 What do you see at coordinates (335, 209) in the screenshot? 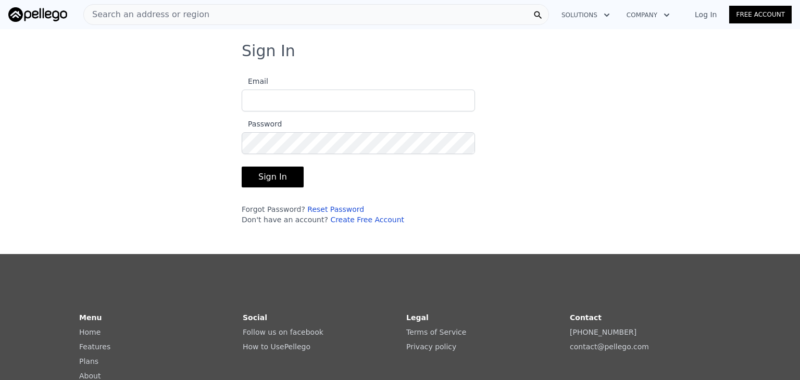
I see `a: Reset Password` at bounding box center [335, 209].